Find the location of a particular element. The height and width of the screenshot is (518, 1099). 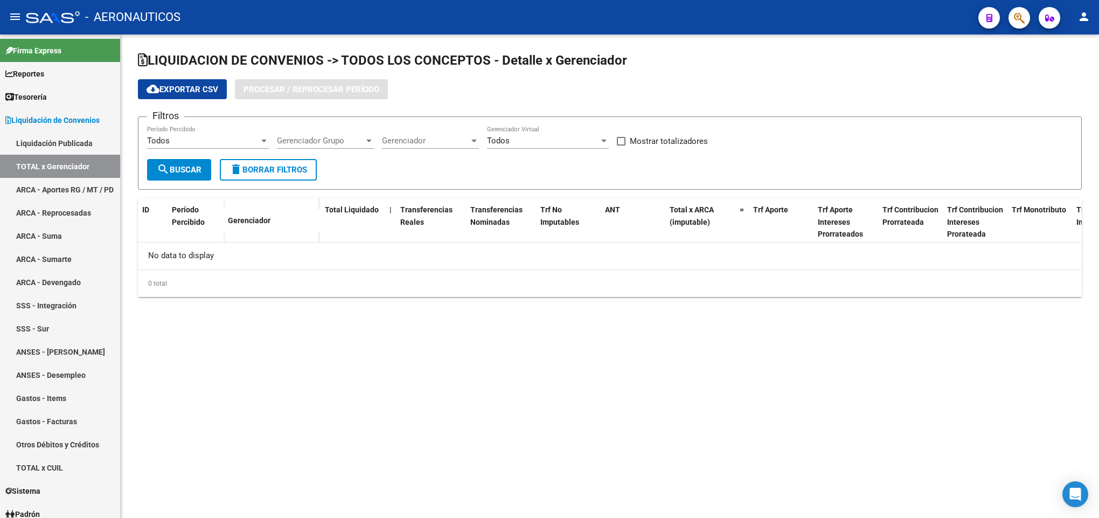

span: Gerenciador Grupo is located at coordinates (321, 141).